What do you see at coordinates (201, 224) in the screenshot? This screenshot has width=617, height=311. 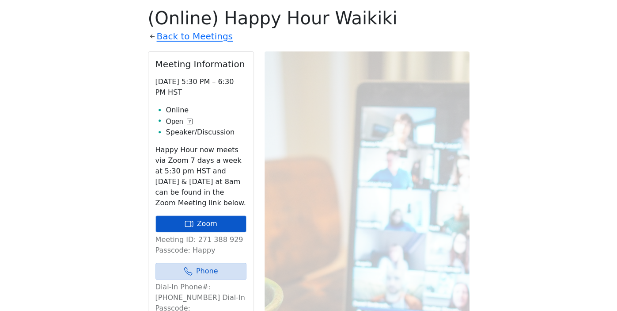 I see `a: Zoom` at bounding box center [201, 224].